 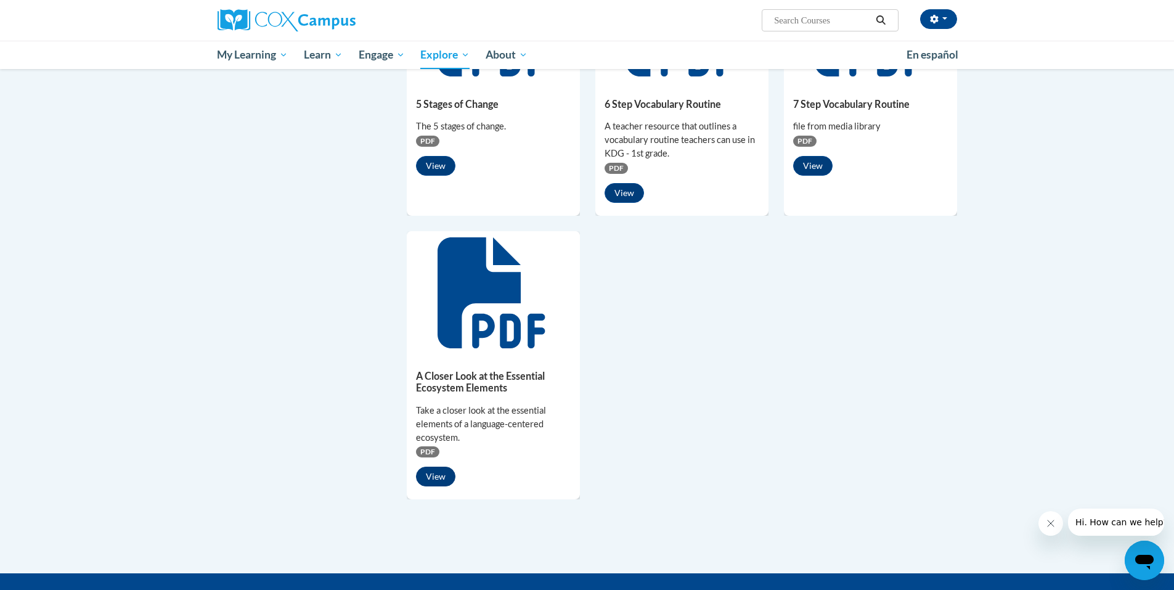 What do you see at coordinates (932, 54) in the screenshot?
I see `span: En español` at bounding box center [932, 54].